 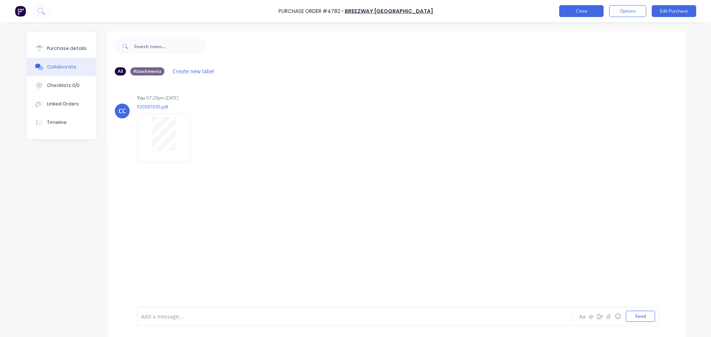 I want to click on input: Search notes..., so click(x=171, y=46).